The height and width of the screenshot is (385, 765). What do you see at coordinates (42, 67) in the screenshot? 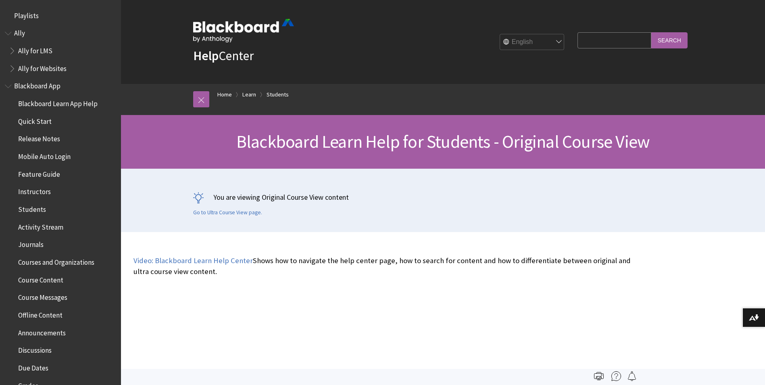
I see `span: Ally for Websites` at bounding box center [42, 67].